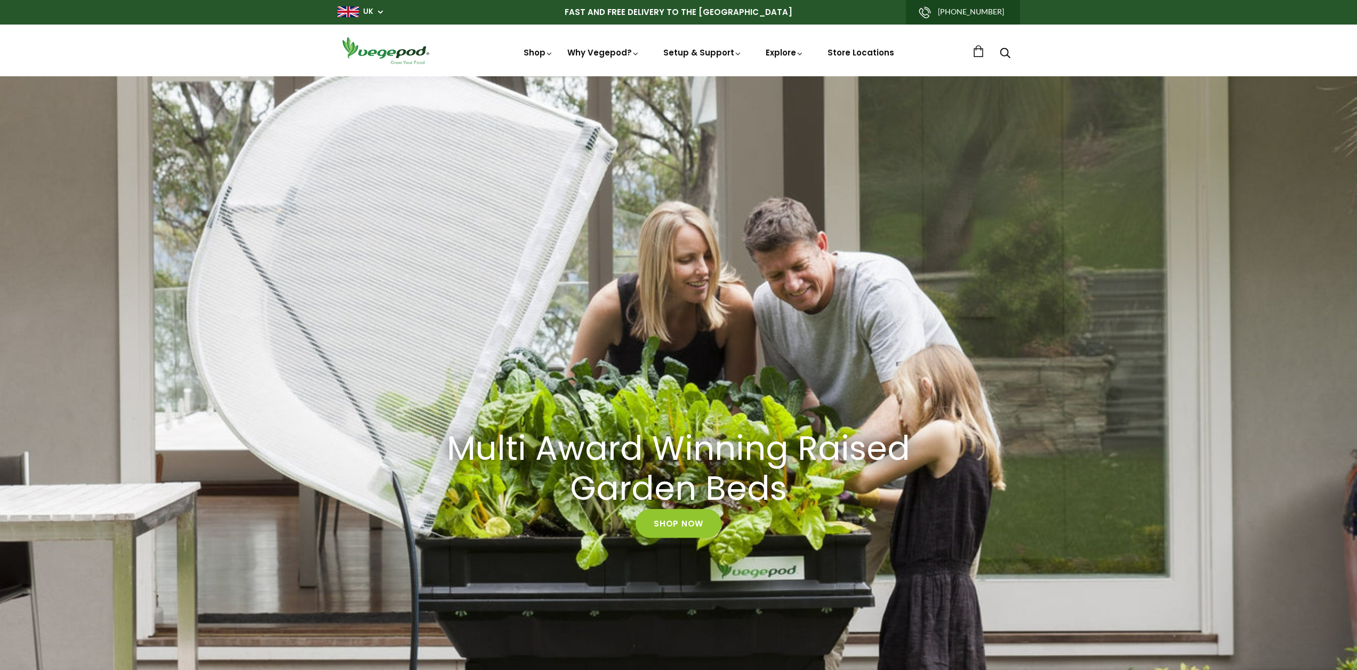  What do you see at coordinates (678, 523) in the screenshot?
I see `a: Shop Now` at bounding box center [678, 523].